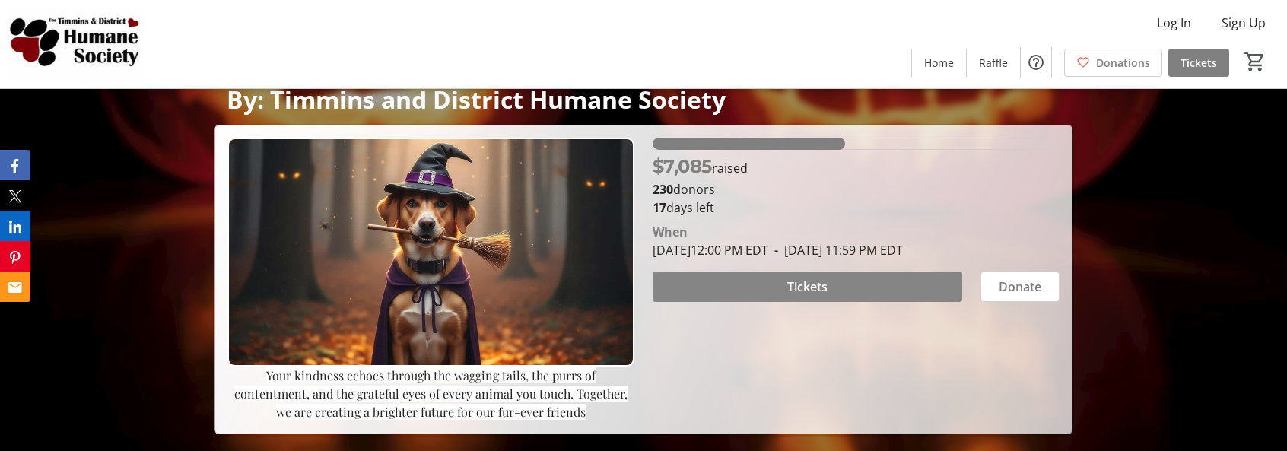  Describe the element at coordinates (938, 62) in the screenshot. I see `span: Home` at that location.